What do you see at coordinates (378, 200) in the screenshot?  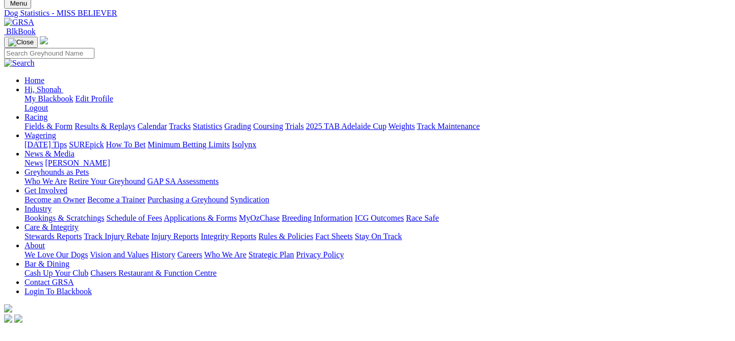 I see `div: Get Involved` at bounding box center [378, 200].